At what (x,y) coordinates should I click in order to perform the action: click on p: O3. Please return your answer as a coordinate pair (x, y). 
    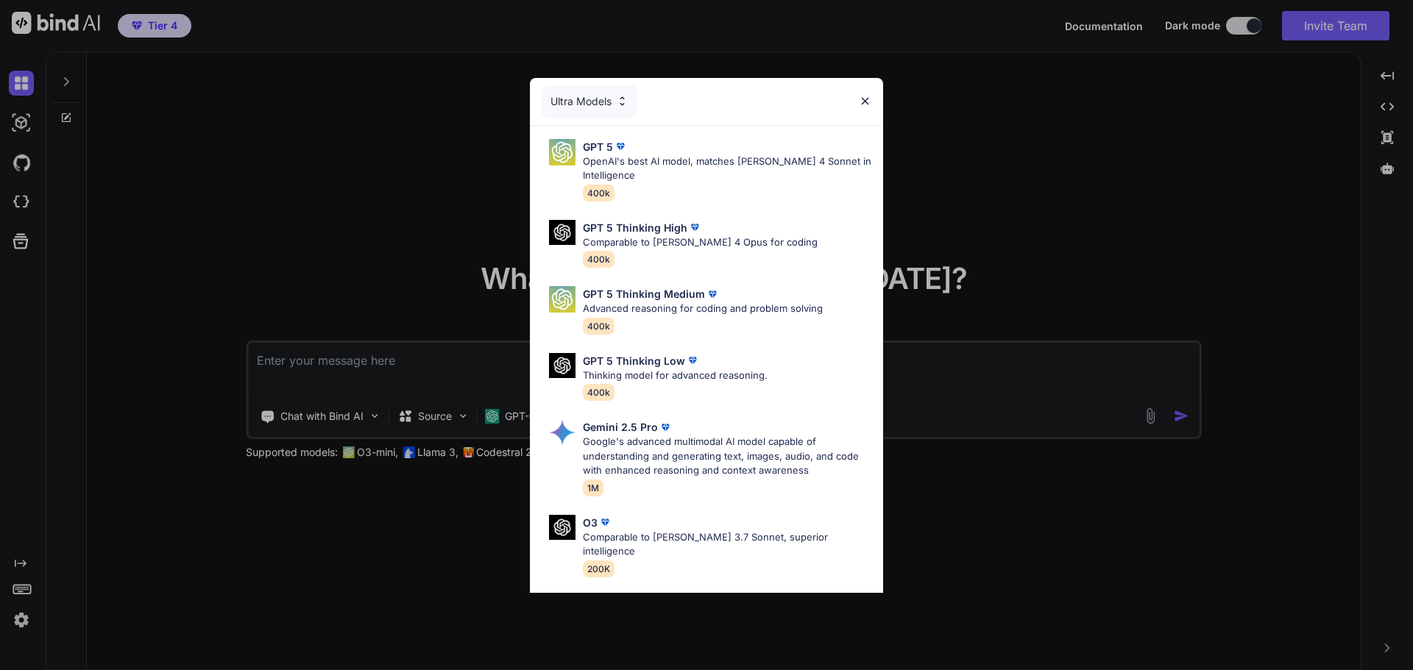
    Looking at the image, I should click on (590, 523).